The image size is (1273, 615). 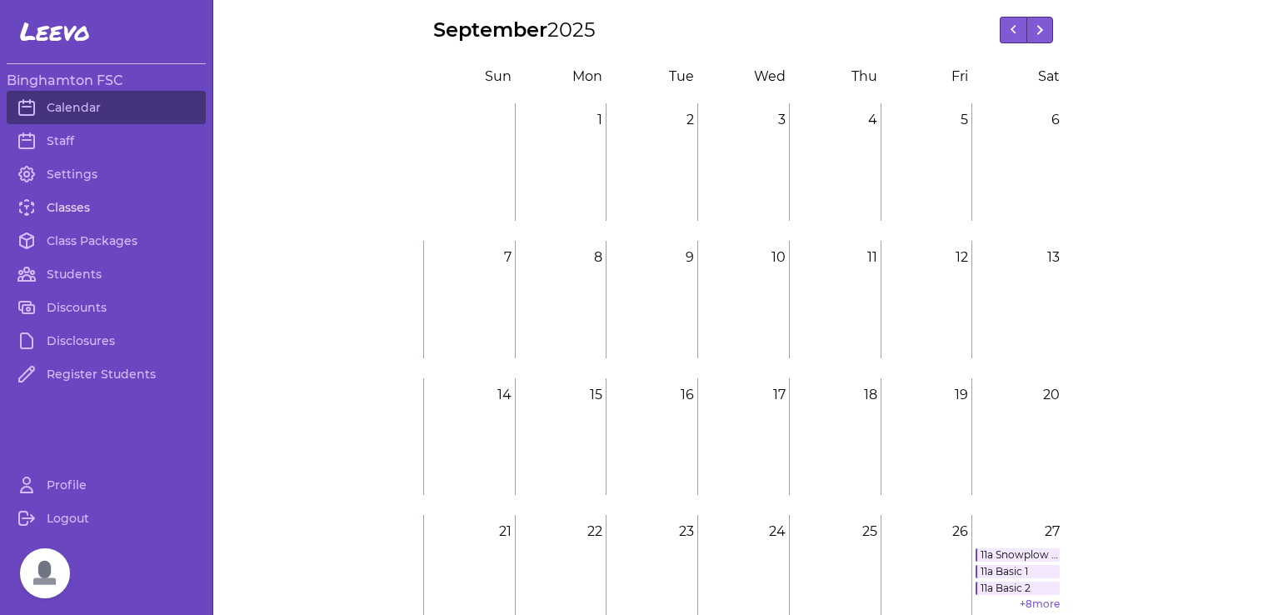 I want to click on a: Settings, so click(x=106, y=174).